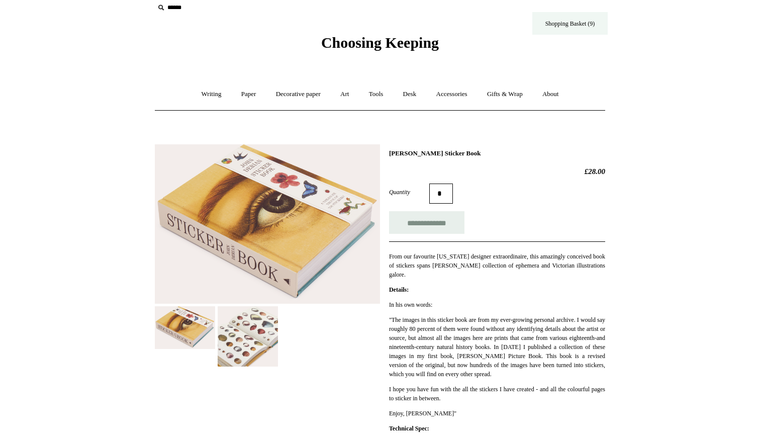 This screenshot has width=760, height=435. I want to click on a: Desk, so click(410, 94).